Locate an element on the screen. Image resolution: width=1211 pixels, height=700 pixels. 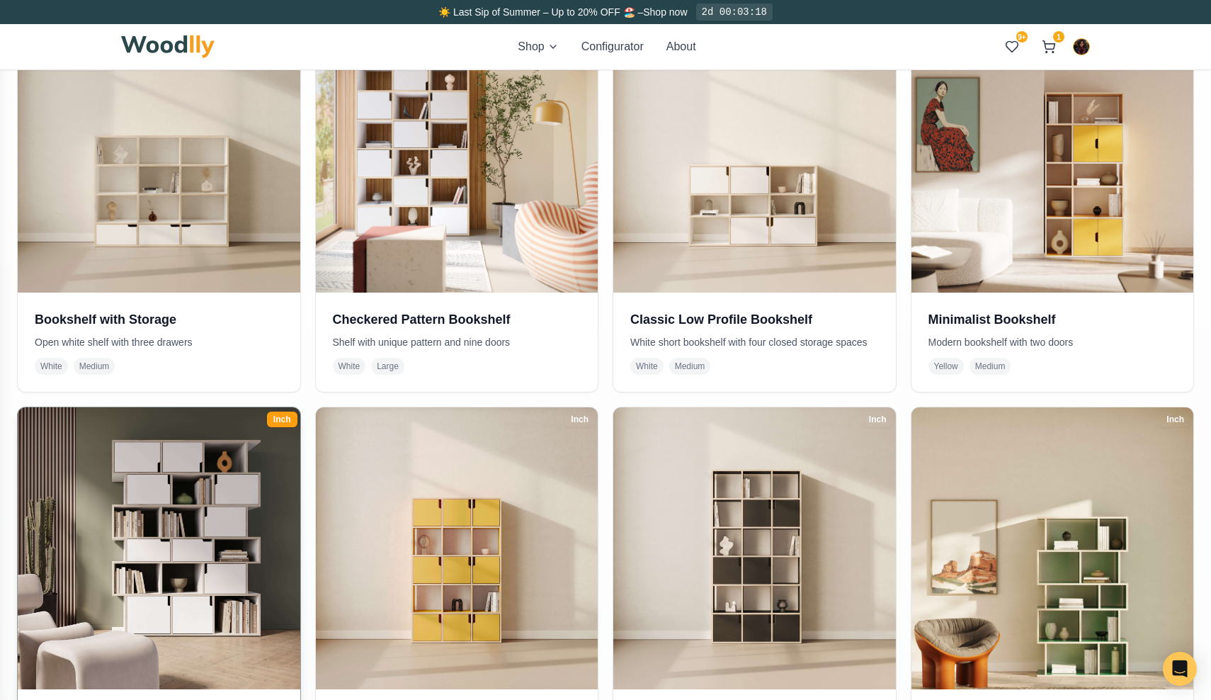
img: Modern bookshelf is located at coordinates (159, 548).